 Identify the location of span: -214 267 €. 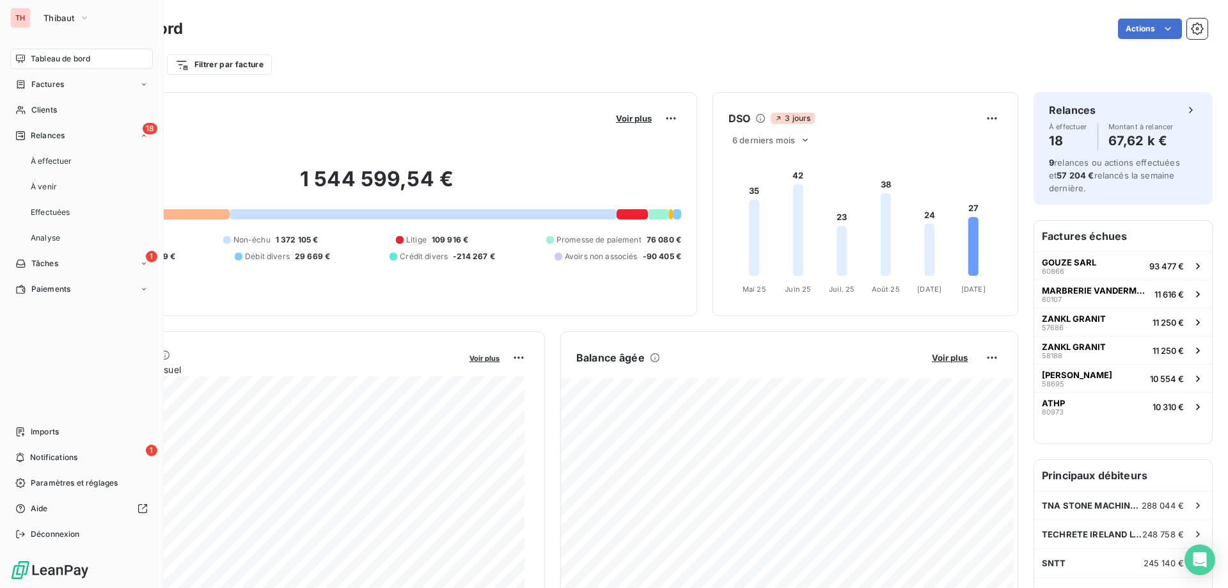
(474, 256).